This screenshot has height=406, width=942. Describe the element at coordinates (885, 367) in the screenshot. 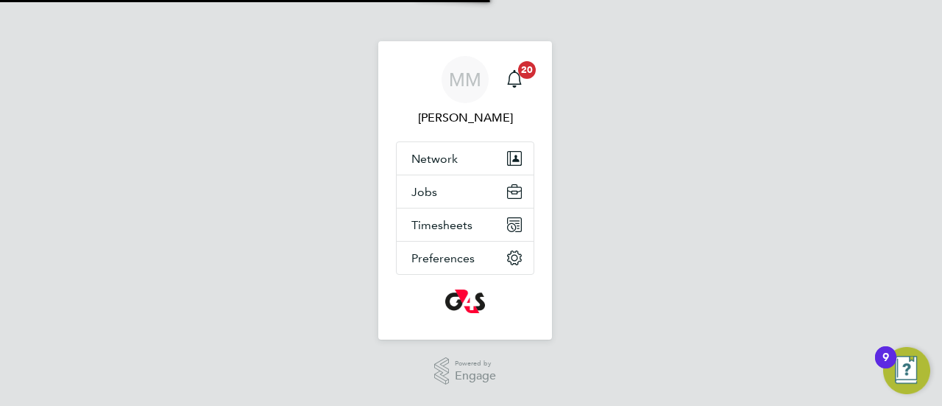

I see `div: 9` at that location.